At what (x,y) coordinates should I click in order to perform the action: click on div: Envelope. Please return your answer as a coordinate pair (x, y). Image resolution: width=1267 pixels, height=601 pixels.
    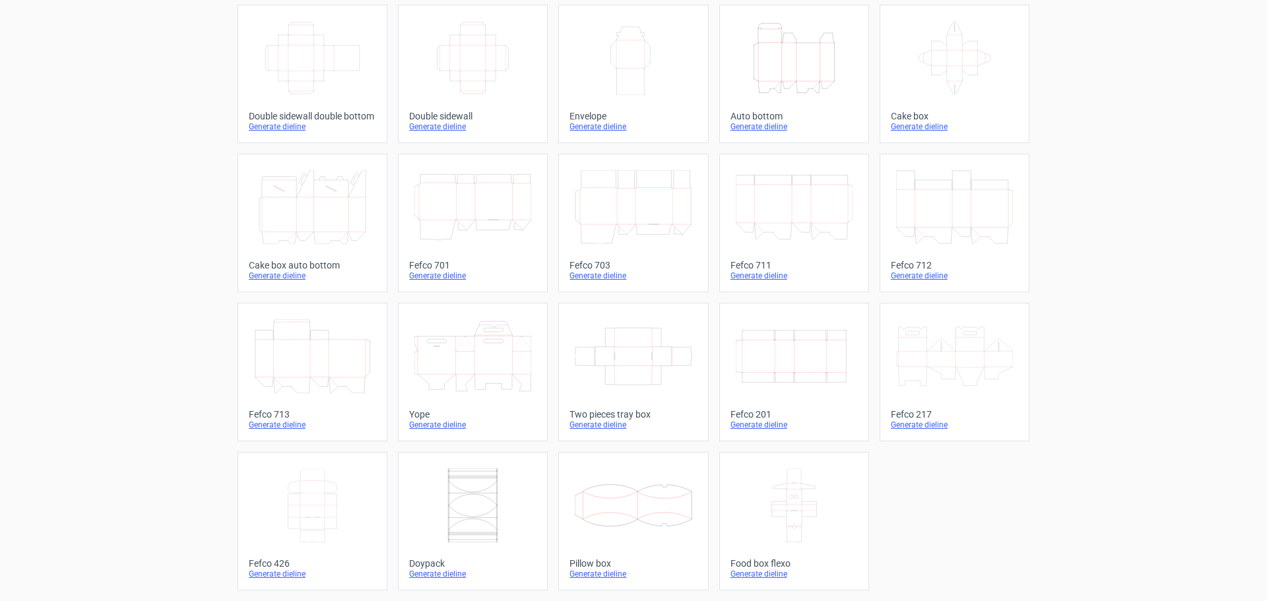
    Looking at the image, I should click on (633, 116).